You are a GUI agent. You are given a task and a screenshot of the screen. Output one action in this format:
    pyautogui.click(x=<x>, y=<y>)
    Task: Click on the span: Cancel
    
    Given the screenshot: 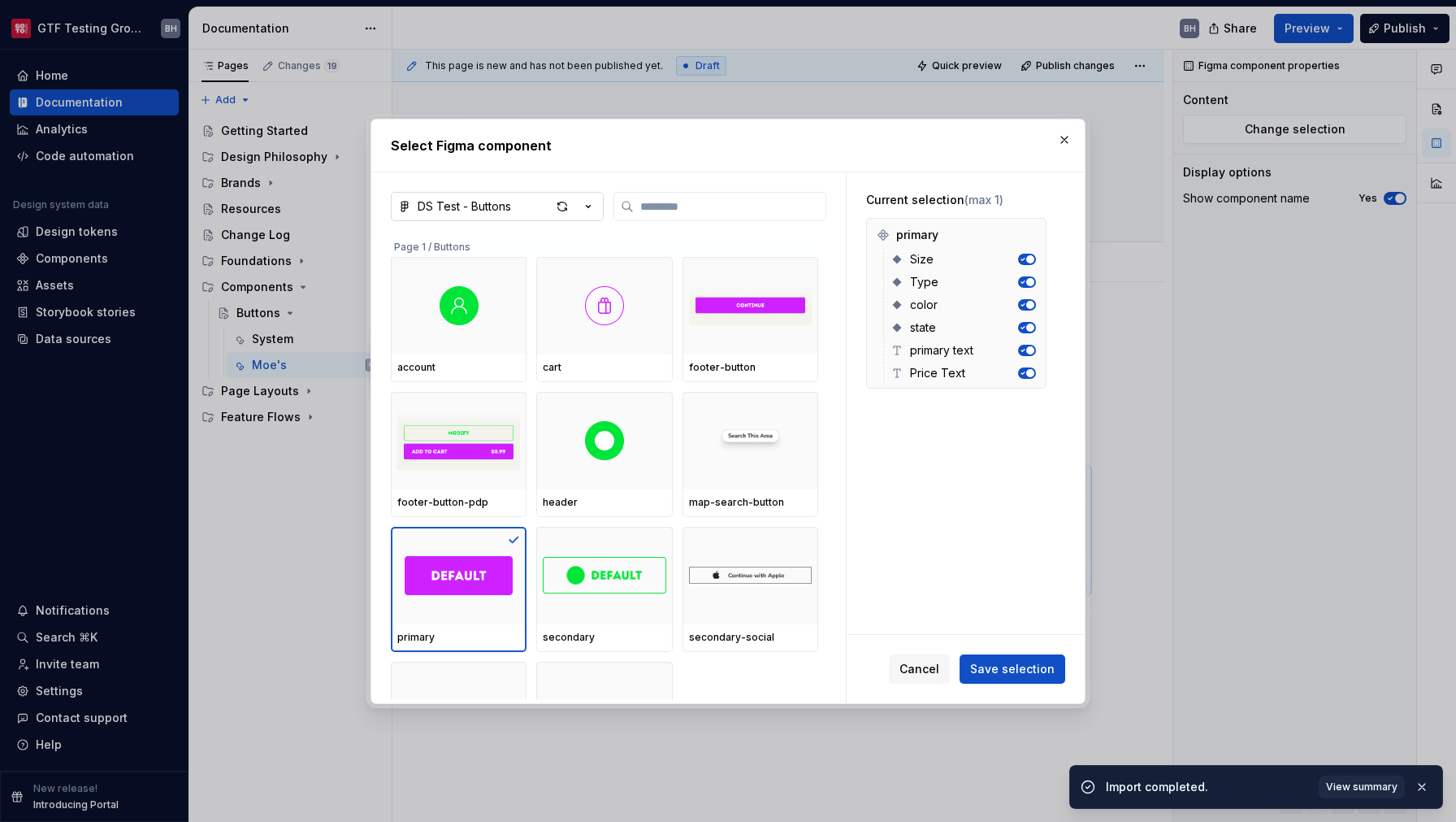 What is the action you would take?
    pyautogui.click(x=920, y=669)
    